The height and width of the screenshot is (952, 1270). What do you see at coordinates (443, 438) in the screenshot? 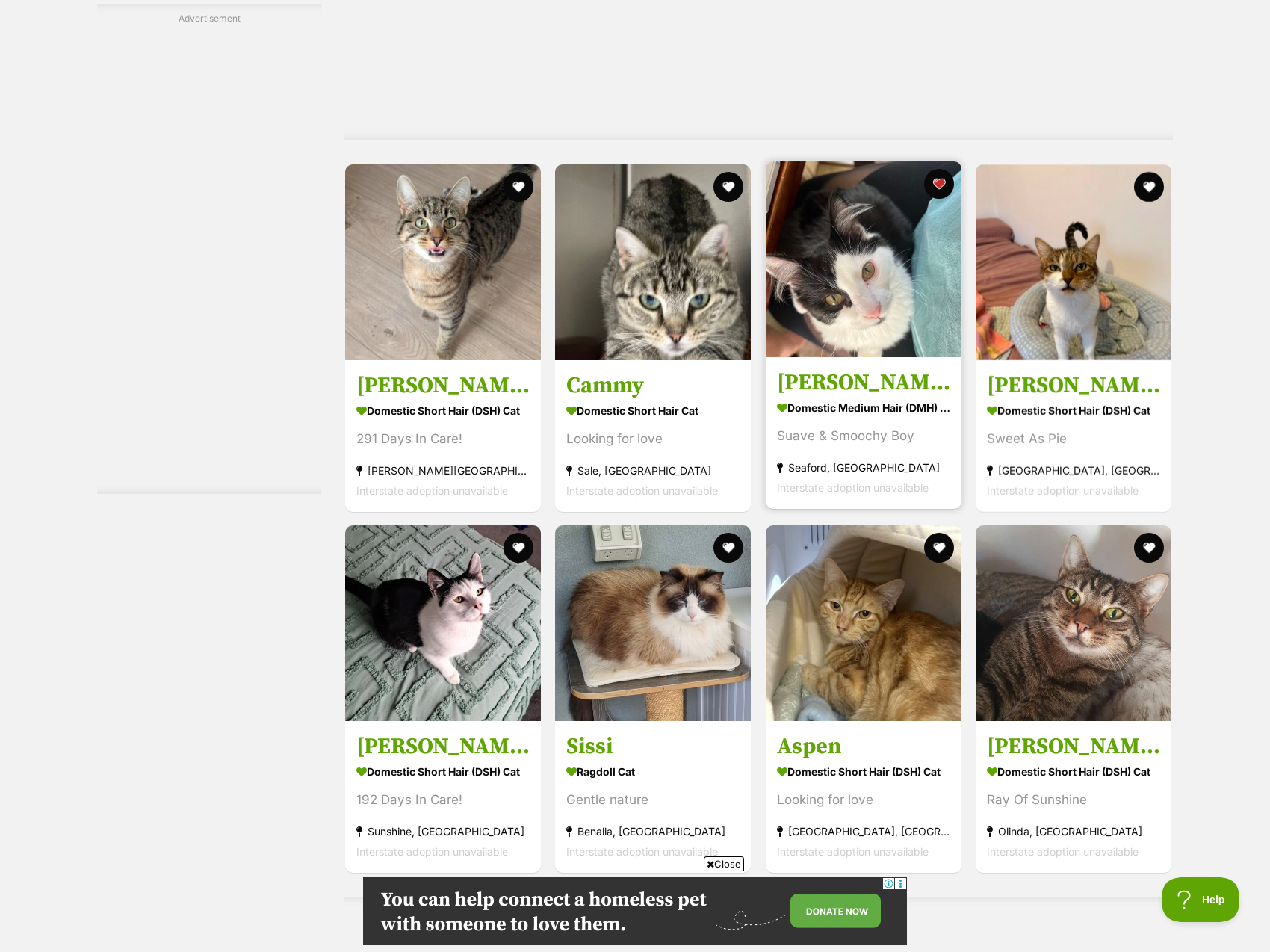
I see `div: 291 Days In Care!` at bounding box center [443, 438].